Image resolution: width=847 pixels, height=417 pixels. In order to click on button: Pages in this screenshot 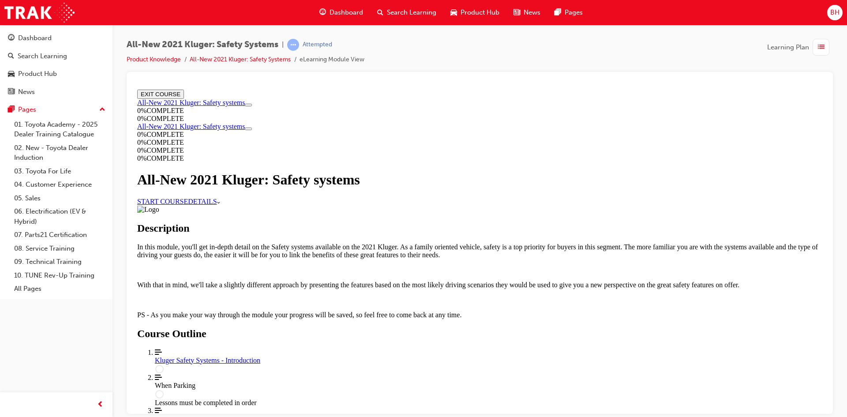, I will do `click(56, 109)`.